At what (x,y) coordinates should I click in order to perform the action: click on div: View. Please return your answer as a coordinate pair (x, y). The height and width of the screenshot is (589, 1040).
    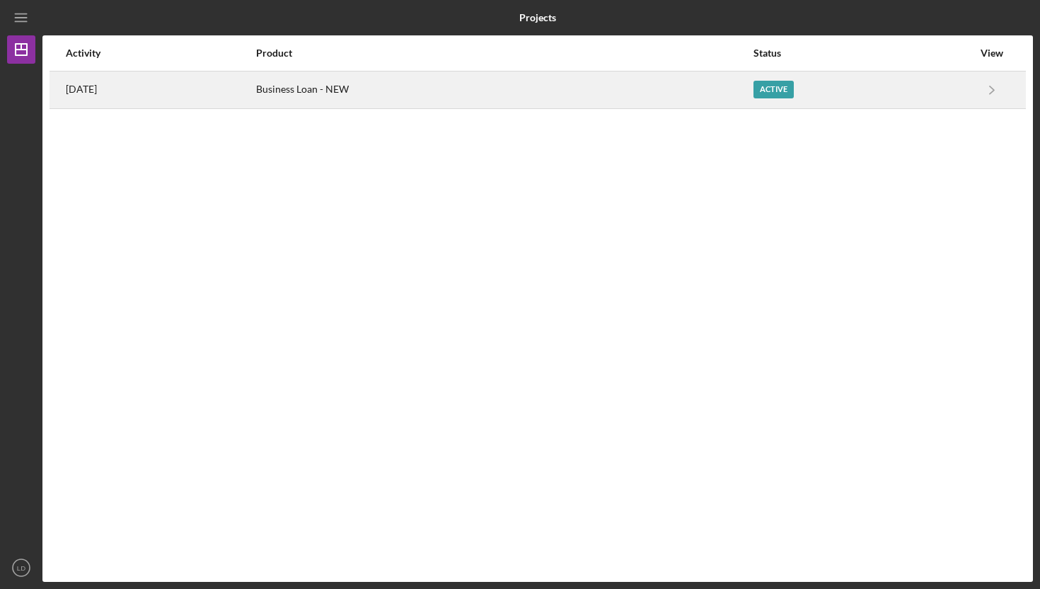
    Looking at the image, I should click on (992, 53).